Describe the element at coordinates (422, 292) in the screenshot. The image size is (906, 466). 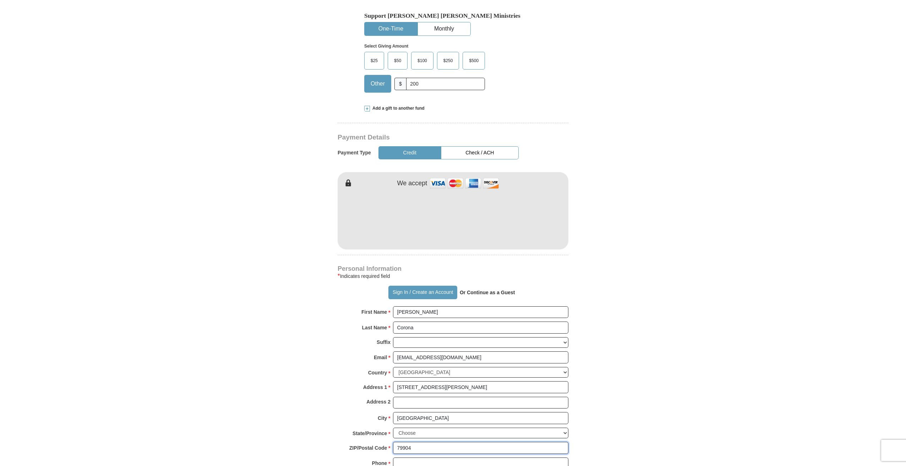
I see `button: Sign In / Create an Account` at that location.